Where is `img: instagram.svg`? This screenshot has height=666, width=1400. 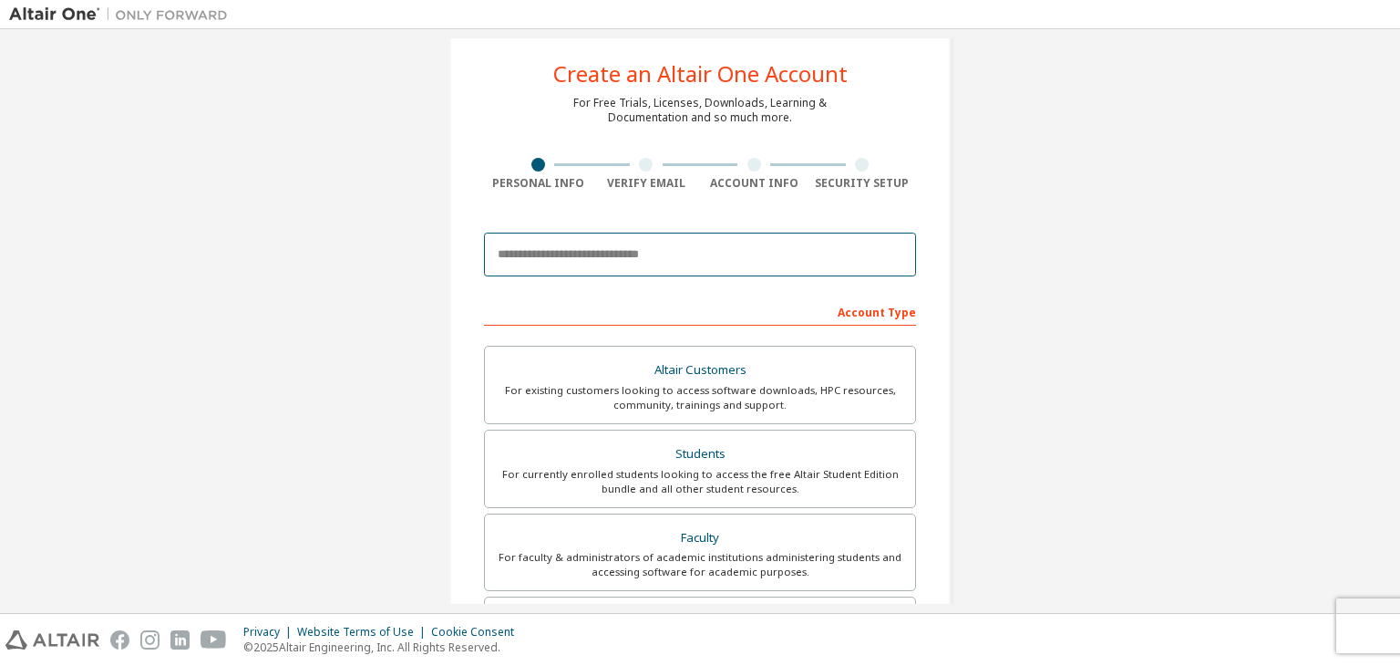
img: instagram.svg is located at coordinates (150, 639).